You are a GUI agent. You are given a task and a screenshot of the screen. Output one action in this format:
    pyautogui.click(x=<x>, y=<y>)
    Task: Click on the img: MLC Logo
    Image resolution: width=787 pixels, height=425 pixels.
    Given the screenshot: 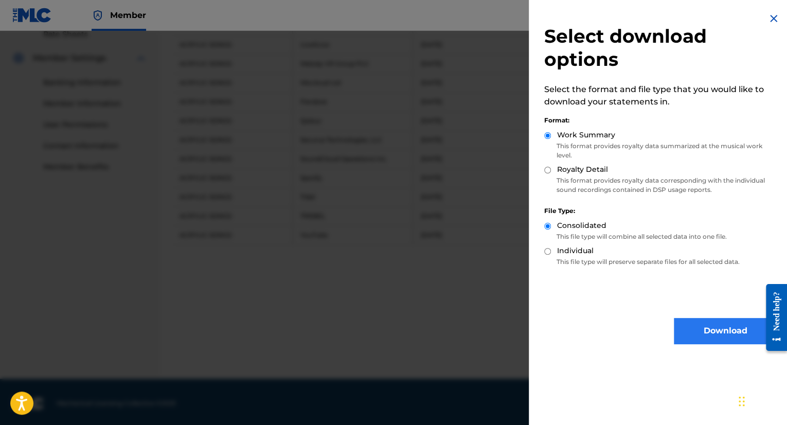 What is the action you would take?
    pyautogui.click(x=32, y=15)
    